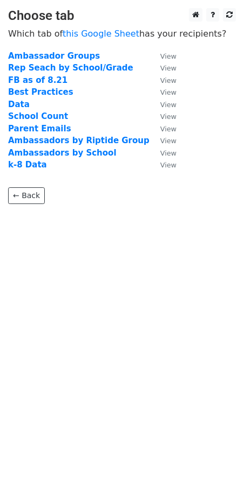  Describe the element at coordinates (122, 16) in the screenshot. I see `h3: Choose tab` at that location.